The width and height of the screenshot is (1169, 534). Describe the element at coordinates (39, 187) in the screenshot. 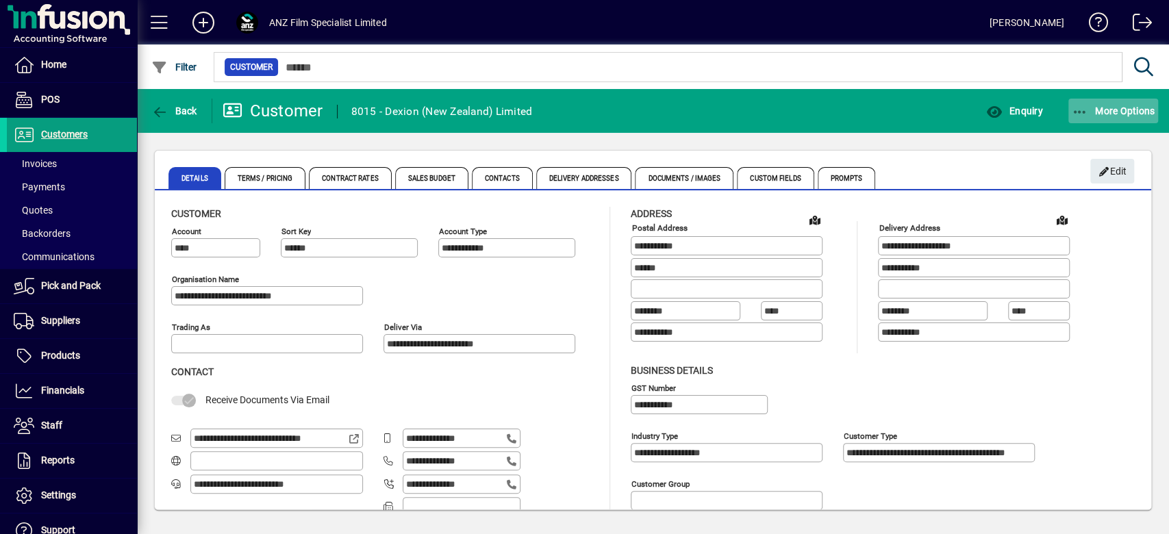

I see `span: Payments` at that location.